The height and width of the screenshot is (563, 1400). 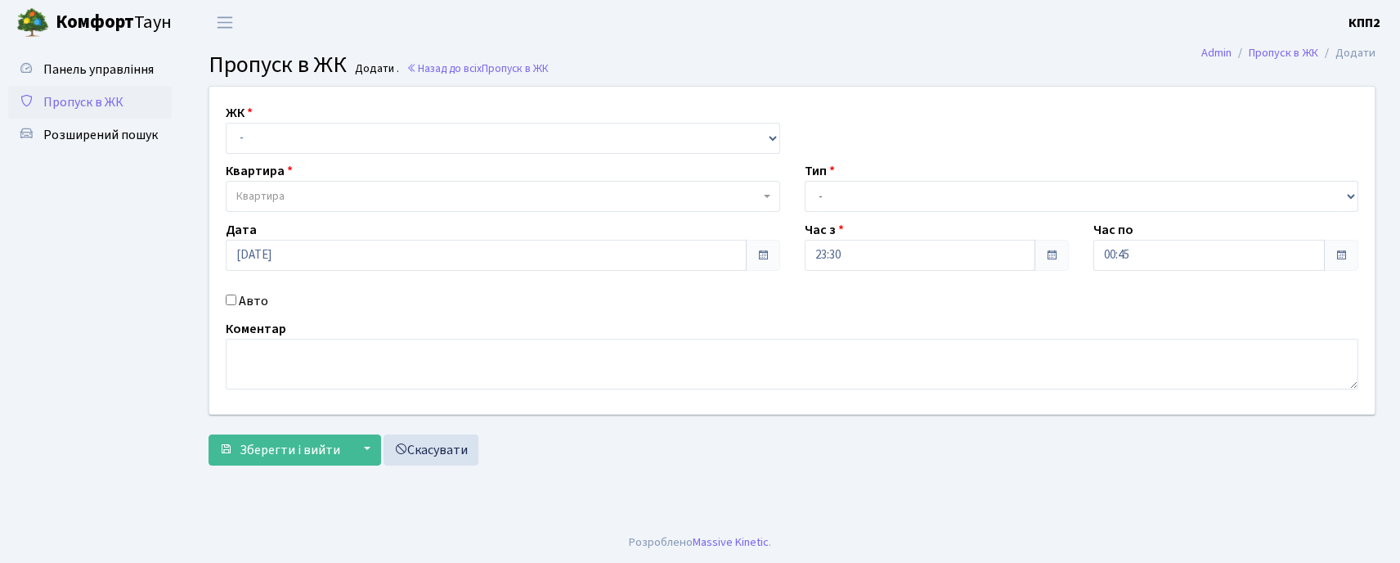 I want to click on label: Час з, so click(x=825, y=230).